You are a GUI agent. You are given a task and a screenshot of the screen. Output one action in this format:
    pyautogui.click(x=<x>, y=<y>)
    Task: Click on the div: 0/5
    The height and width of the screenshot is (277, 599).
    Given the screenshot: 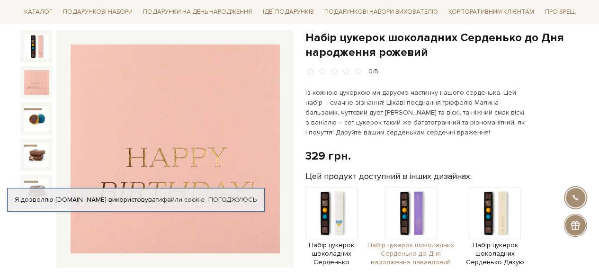 What is the action you would take?
    pyautogui.click(x=373, y=71)
    